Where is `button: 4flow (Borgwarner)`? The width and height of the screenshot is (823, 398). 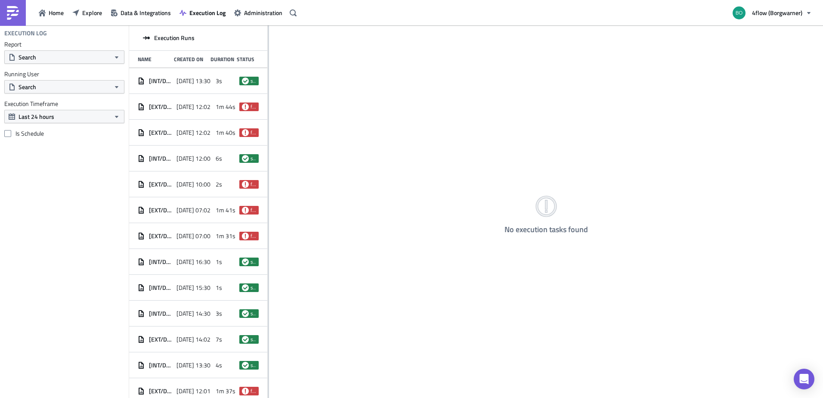
button: 4flow (Borgwarner) is located at coordinates (772, 13).